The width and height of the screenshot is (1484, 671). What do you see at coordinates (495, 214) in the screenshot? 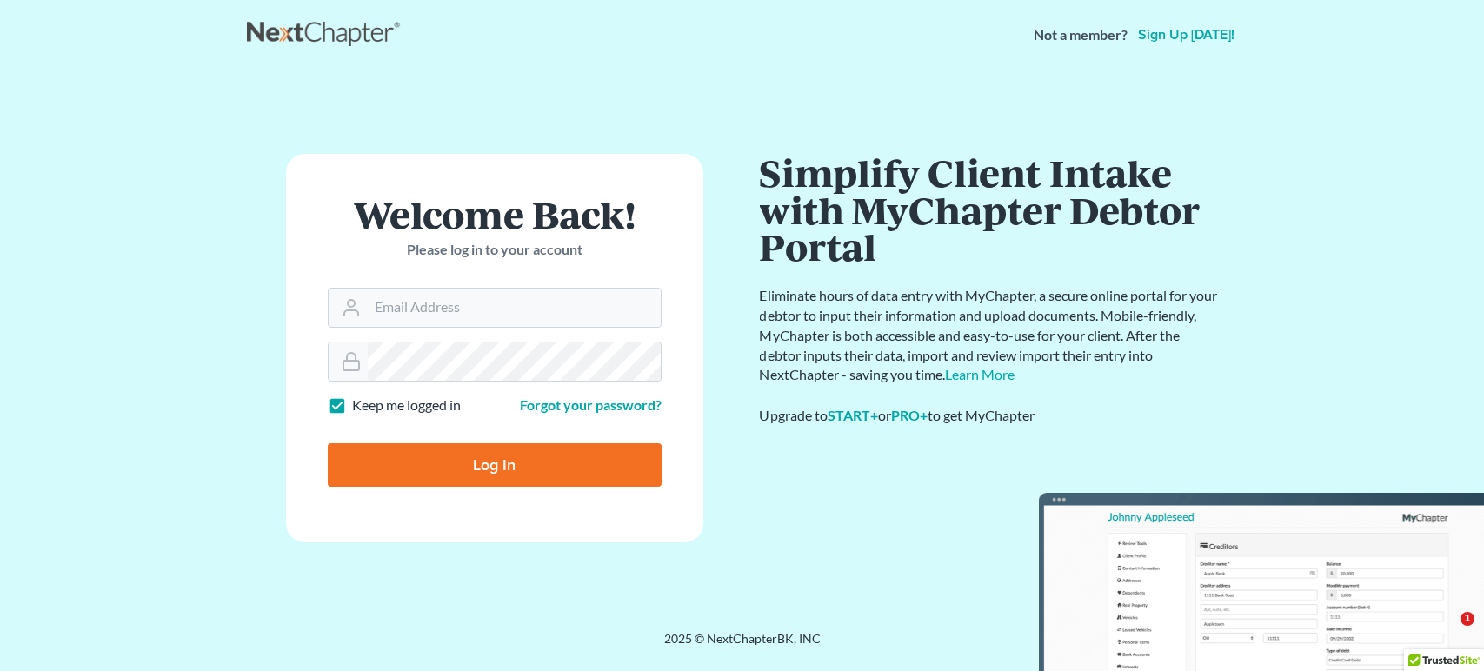
I see `h1: Welcome Back!` at bounding box center [495, 214].